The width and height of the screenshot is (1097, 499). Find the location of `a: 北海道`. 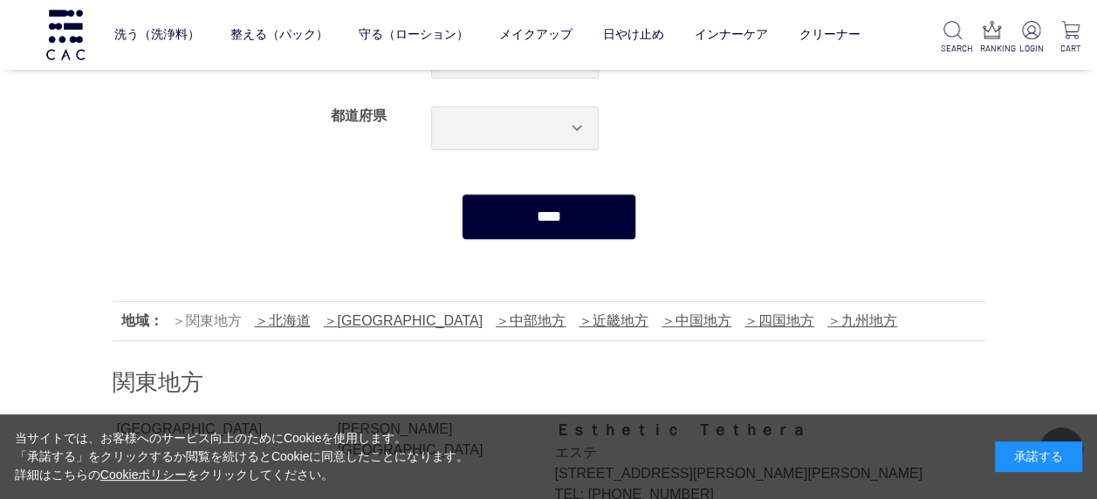

a: 北海道 is located at coordinates (283, 320).